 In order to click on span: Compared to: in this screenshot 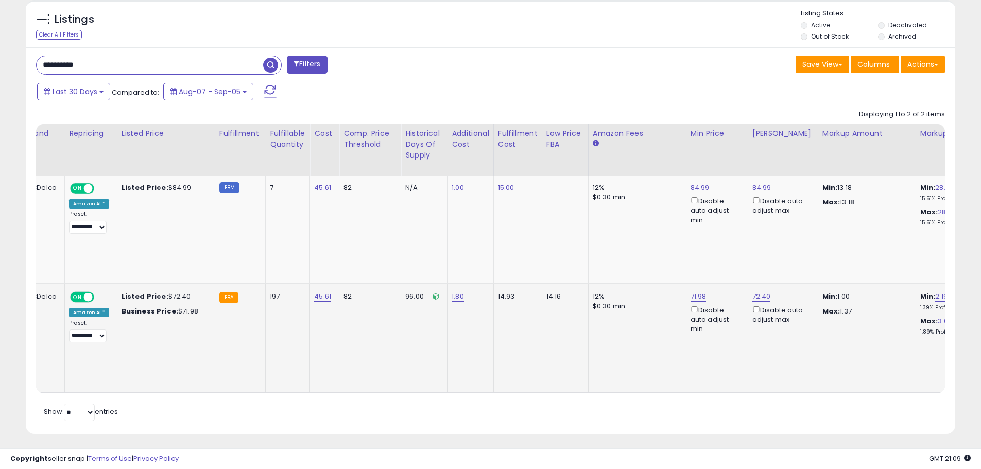, I will do `click(135, 92)`.